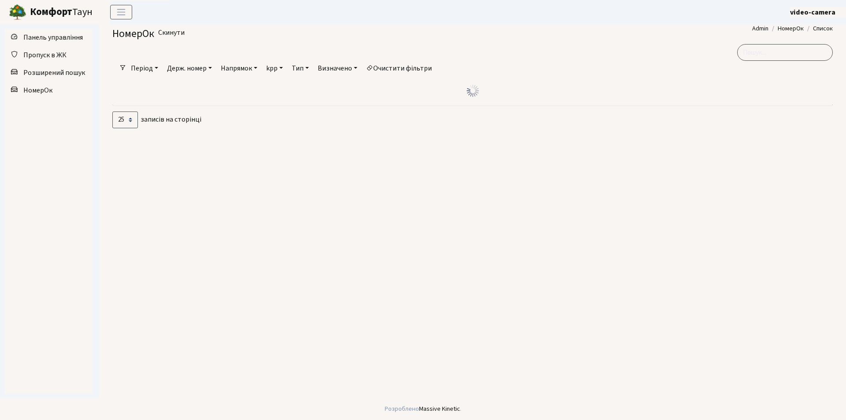 This screenshot has height=420, width=846. Describe the element at coordinates (423, 409) in the screenshot. I see `div: Розроблено .` at that location.